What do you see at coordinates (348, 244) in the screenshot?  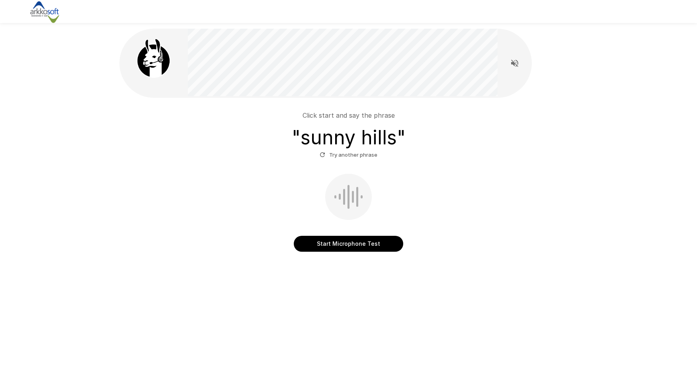 I see `button: Start Microphone Test` at bounding box center [348, 244].